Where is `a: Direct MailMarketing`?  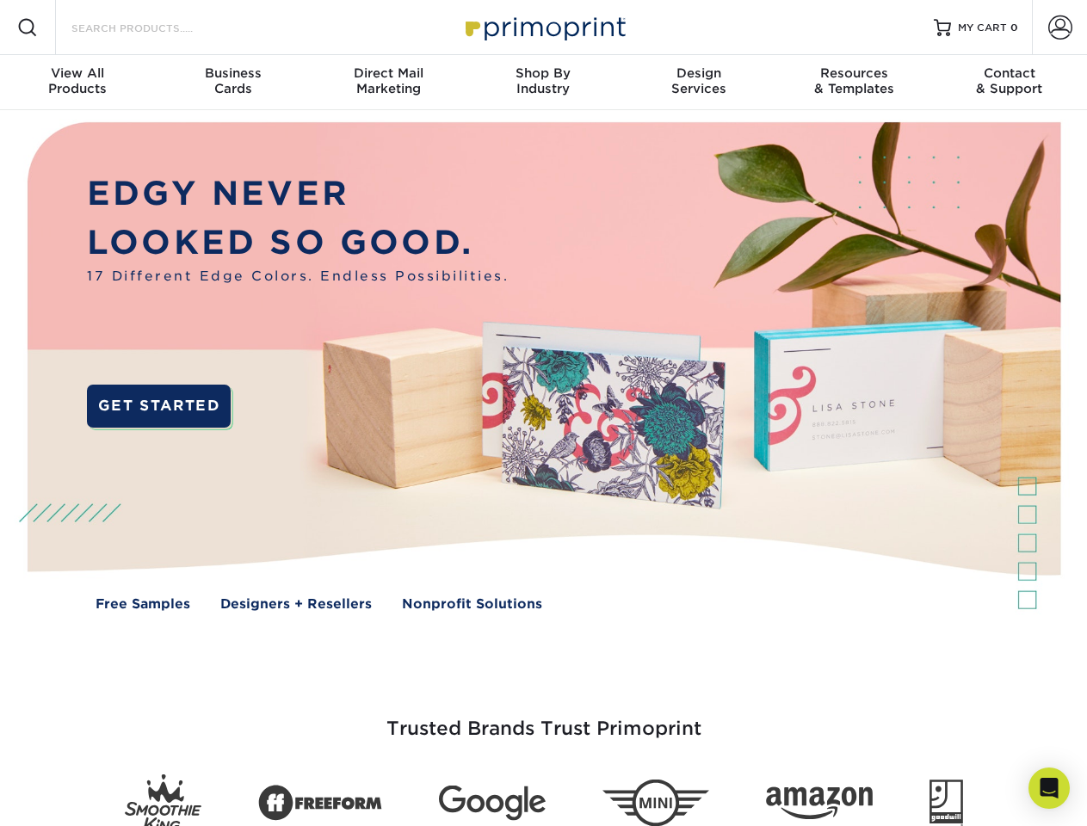 a: Direct MailMarketing is located at coordinates (388, 83).